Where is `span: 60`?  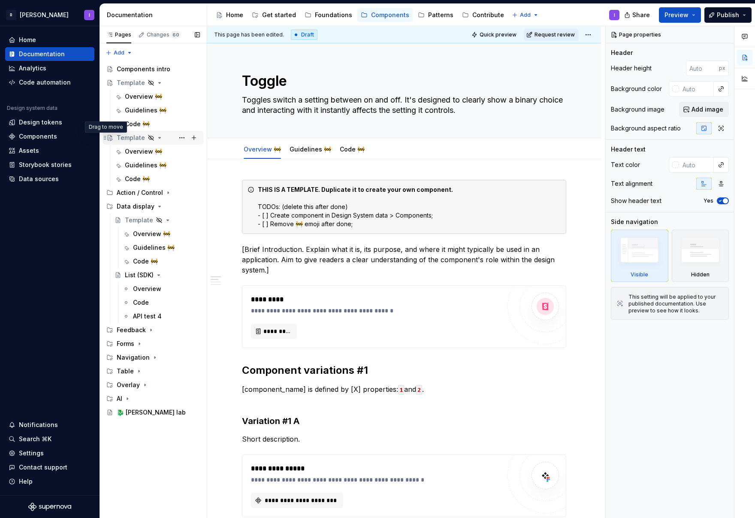 span: 60 is located at coordinates (176, 35).